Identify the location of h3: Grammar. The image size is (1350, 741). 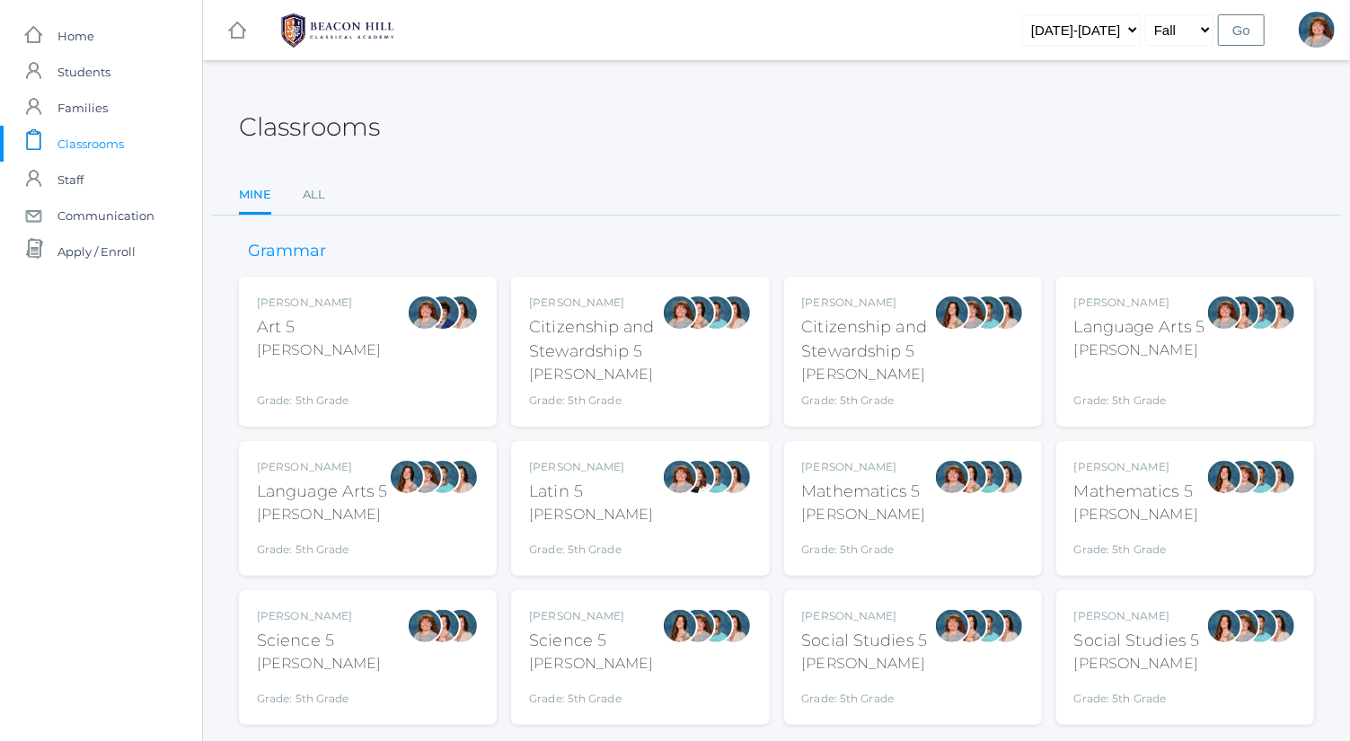
(287, 252).